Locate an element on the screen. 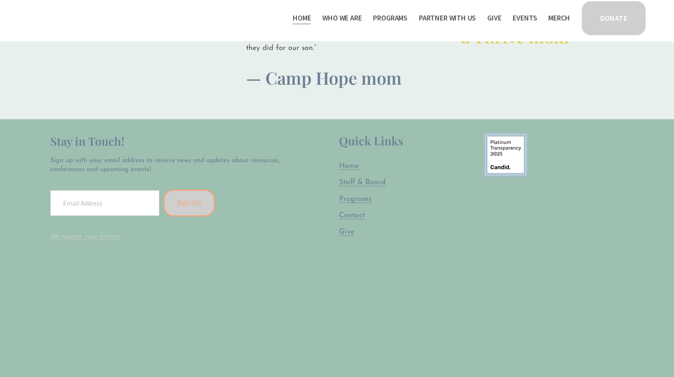  span: Staff & Board is located at coordinates (363, 183).